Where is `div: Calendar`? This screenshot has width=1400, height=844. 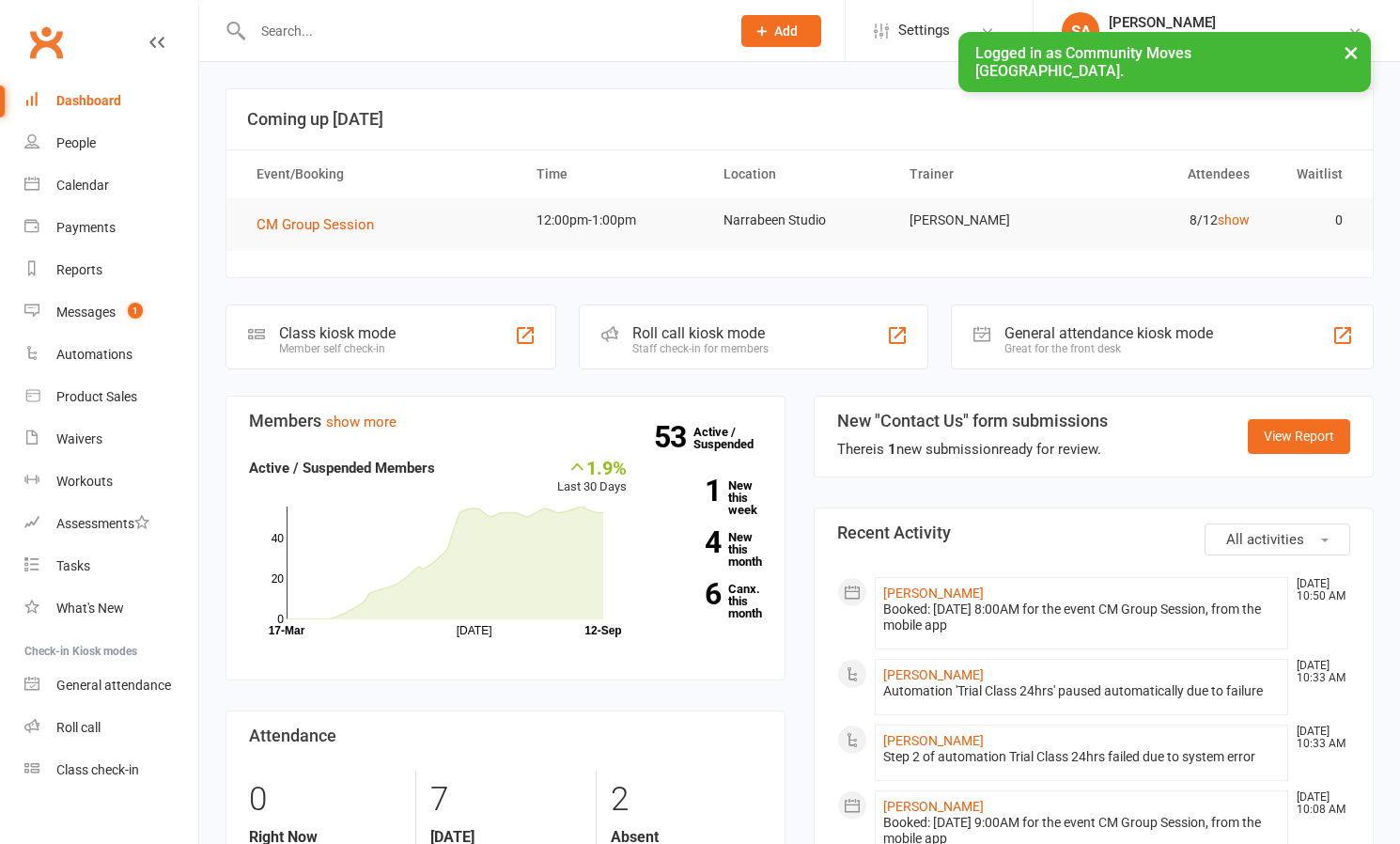
div: Calendar is located at coordinates (83, 185).